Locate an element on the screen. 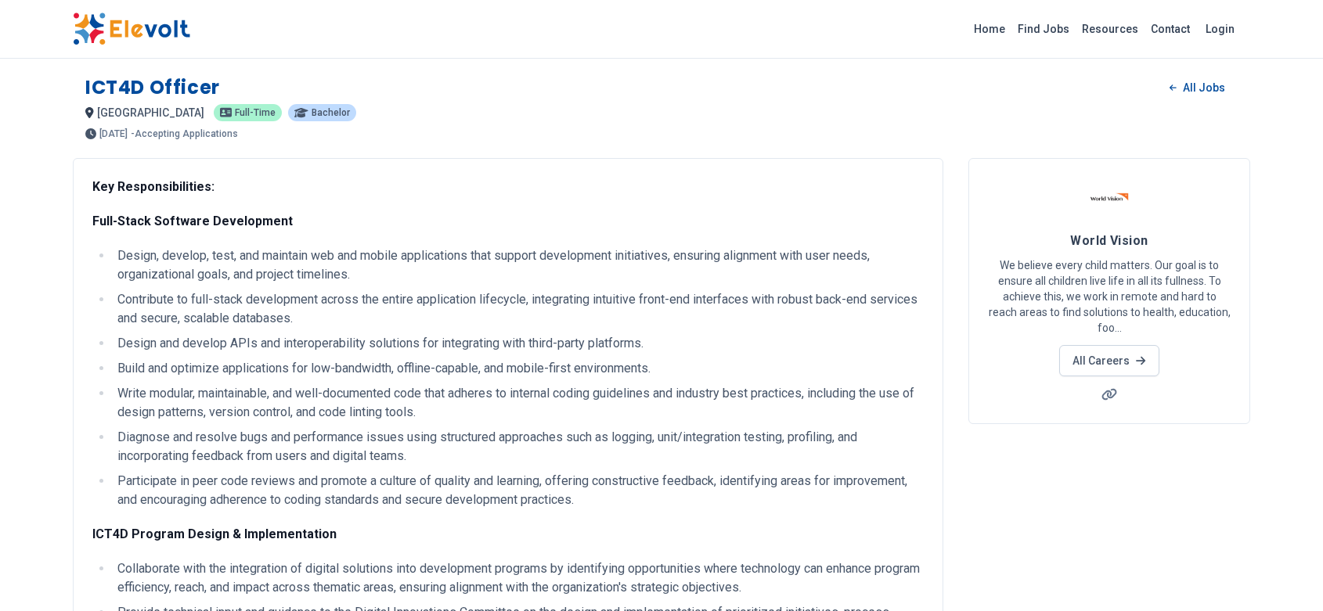 The width and height of the screenshot is (1323, 611). a: Find Jobs is located at coordinates (1043, 29).